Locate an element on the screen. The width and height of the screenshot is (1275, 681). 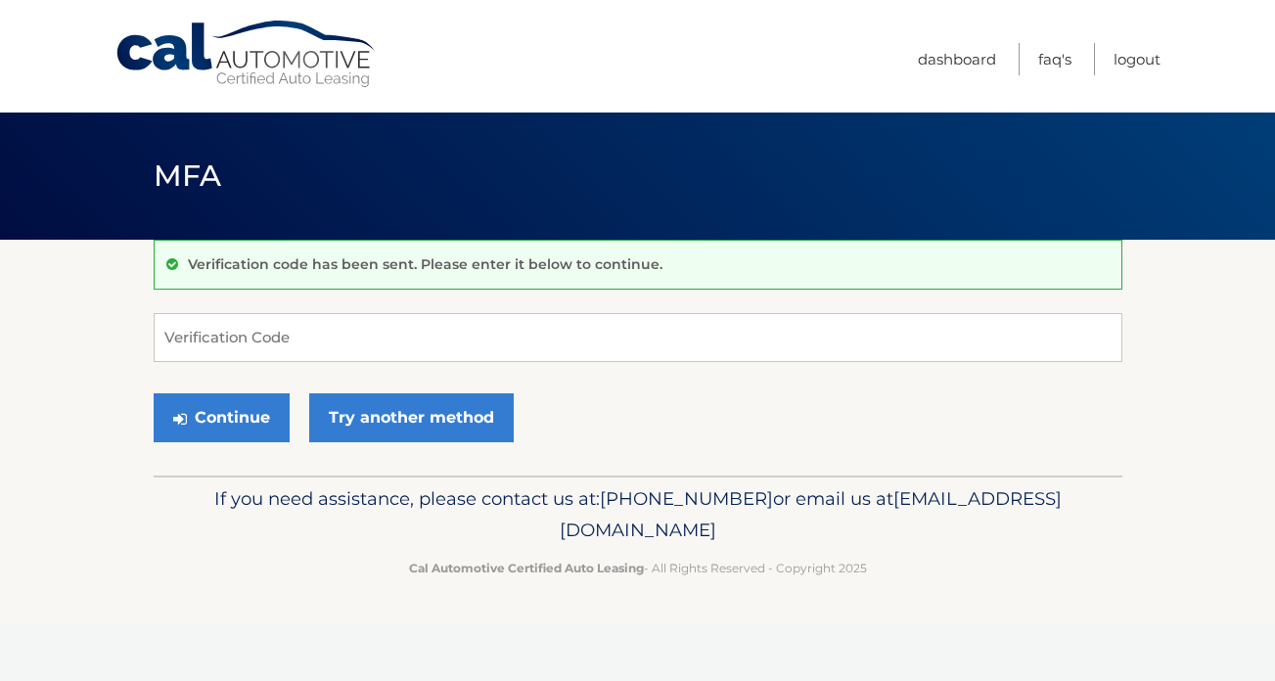
a: FAQ's is located at coordinates (1055, 59).